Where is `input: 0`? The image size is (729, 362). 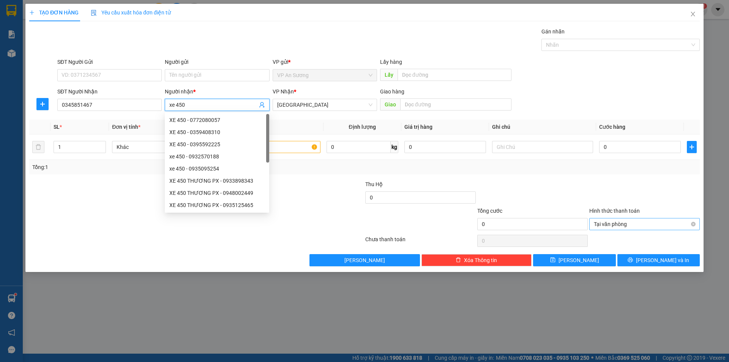 input: 0 is located at coordinates (445, 147).